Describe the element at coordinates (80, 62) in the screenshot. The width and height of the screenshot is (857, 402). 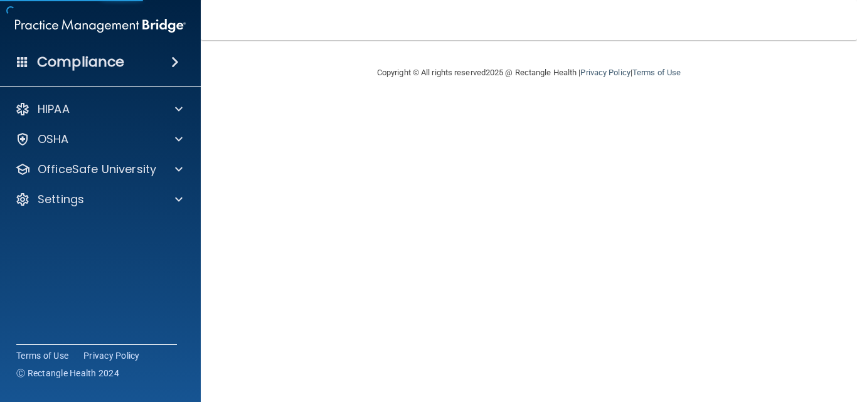
I see `h4: Compliance` at that location.